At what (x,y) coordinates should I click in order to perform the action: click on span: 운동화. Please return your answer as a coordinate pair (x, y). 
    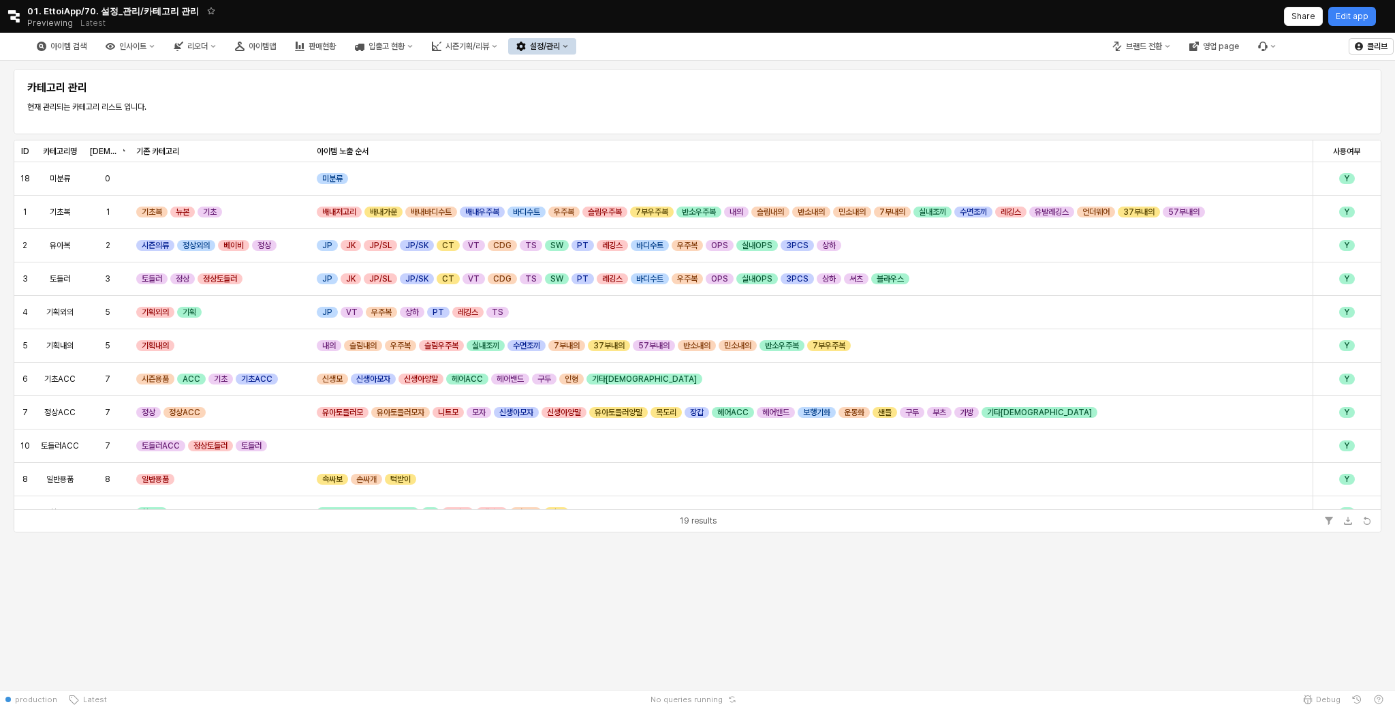
    Looking at the image, I should click on (854, 412).